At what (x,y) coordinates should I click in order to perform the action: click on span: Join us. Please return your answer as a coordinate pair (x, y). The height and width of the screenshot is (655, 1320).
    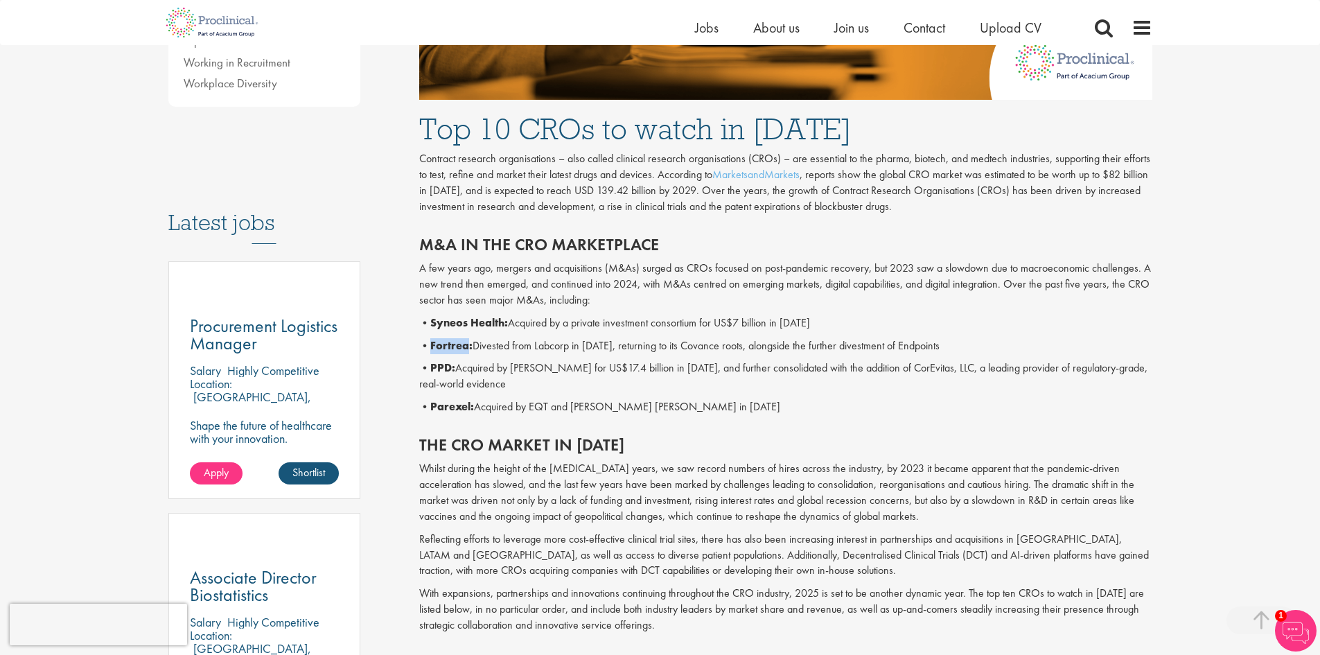
    Looking at the image, I should click on (851, 28).